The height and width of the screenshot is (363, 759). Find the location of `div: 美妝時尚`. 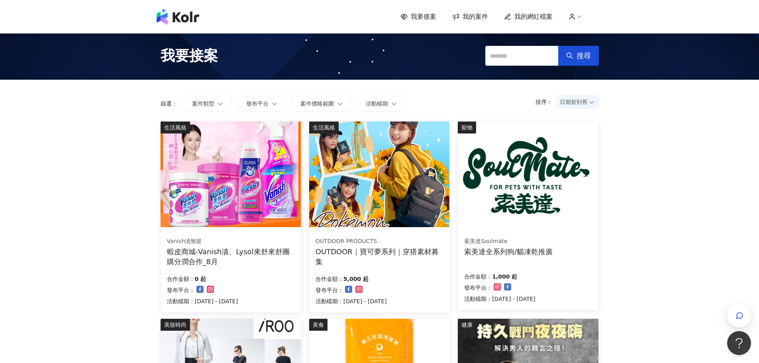

div: 美妝時尚 is located at coordinates (175, 325).